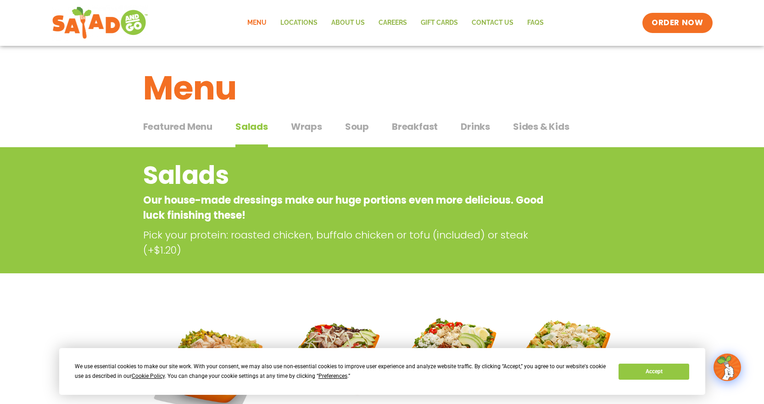 This screenshot has width=764, height=404. I want to click on a: About Us, so click(348, 23).